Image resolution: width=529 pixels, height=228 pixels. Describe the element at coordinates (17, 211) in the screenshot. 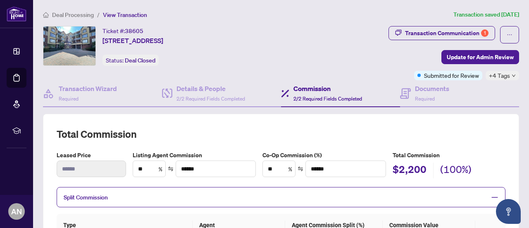

I see `span: AN` at that location.